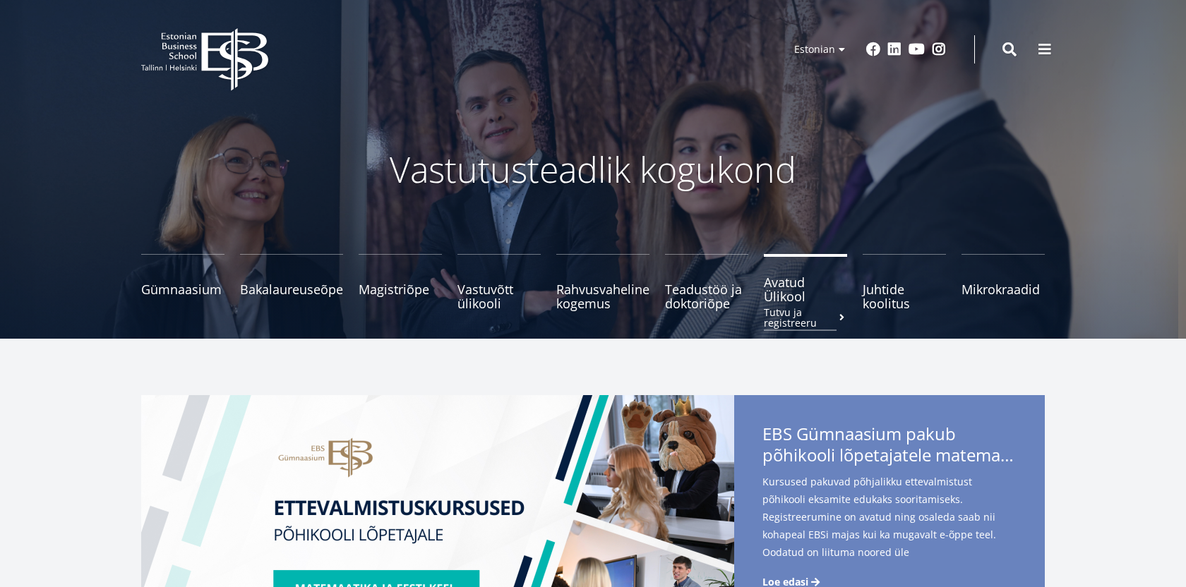 The height and width of the screenshot is (587, 1186). I want to click on span: Bakalaureuseõpe, so click(291, 289).